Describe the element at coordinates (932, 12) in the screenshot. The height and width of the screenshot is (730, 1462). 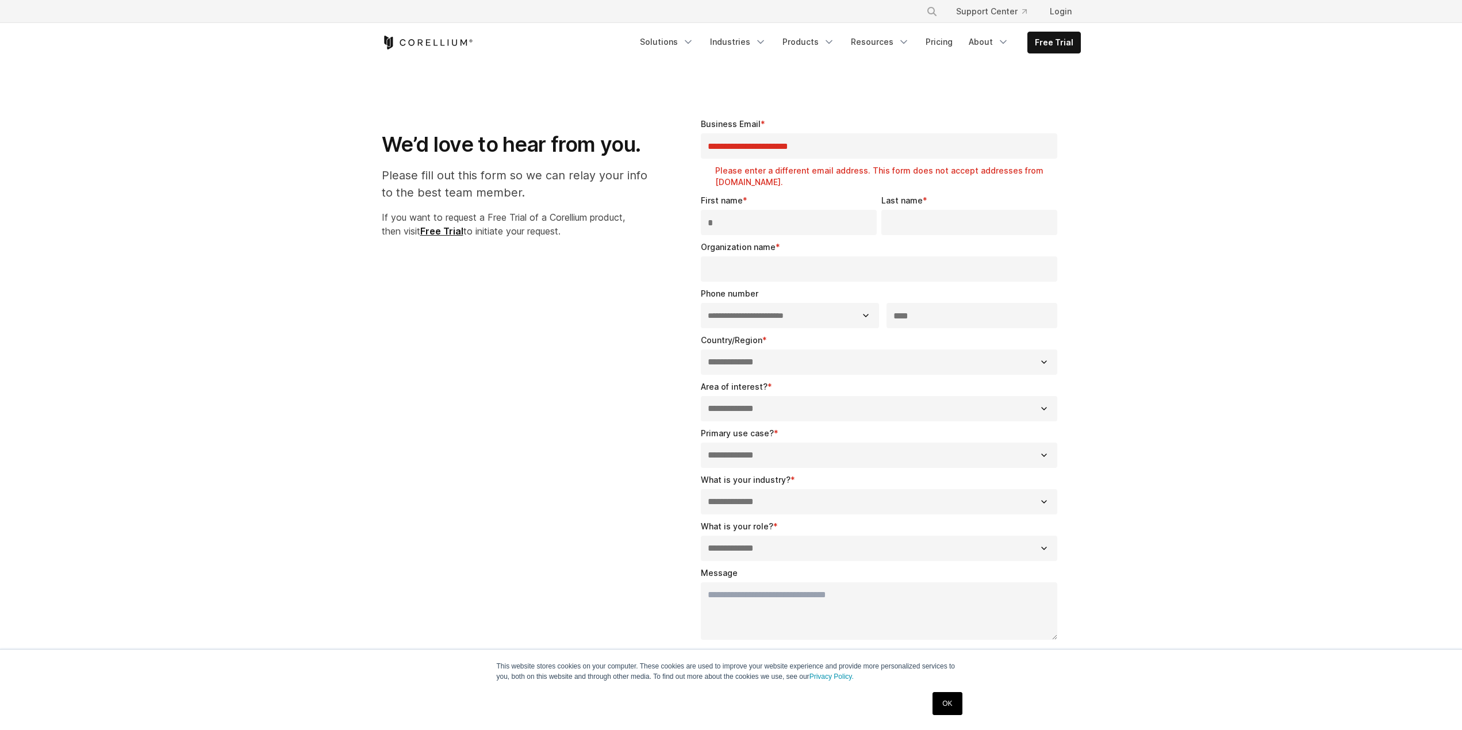
I see `button: Search` at that location.